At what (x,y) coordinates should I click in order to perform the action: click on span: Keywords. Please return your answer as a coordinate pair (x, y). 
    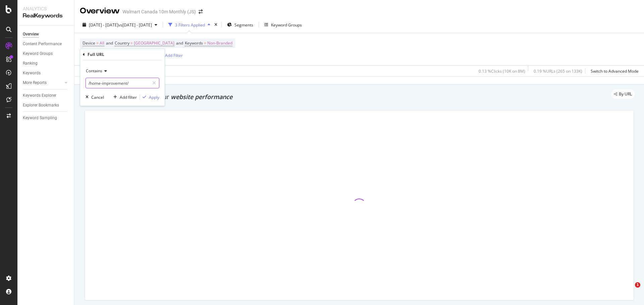
    Looking at the image, I should click on (194, 43).